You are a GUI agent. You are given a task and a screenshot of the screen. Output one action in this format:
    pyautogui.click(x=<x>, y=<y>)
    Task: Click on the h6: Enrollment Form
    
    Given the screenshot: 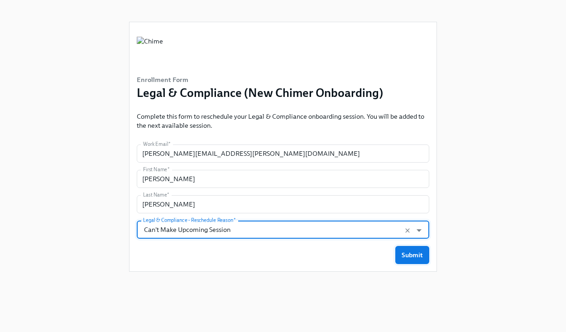 What is the action you would take?
    pyautogui.click(x=260, y=80)
    